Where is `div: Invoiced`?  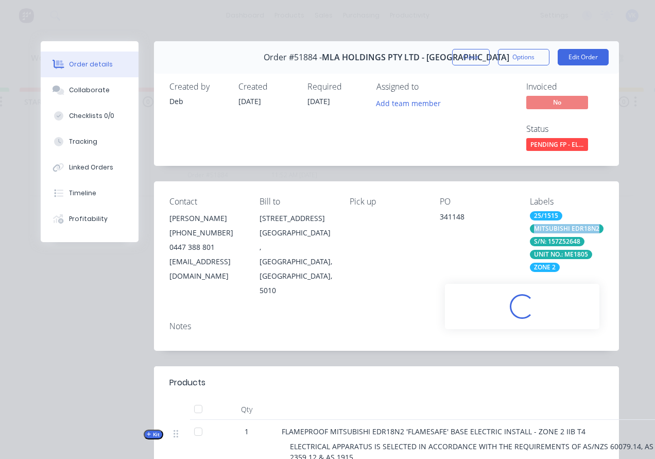 div: Invoiced is located at coordinates (565, 87).